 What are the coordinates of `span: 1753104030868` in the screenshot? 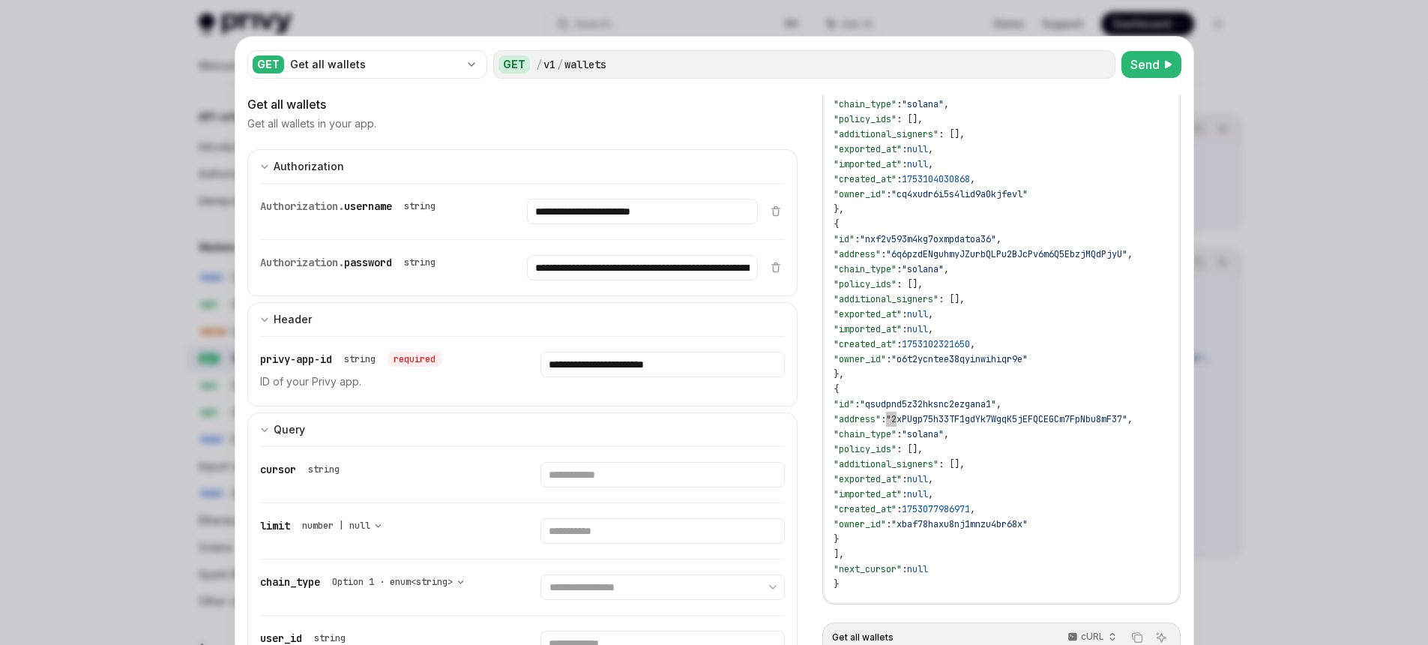 It's located at (936, 179).